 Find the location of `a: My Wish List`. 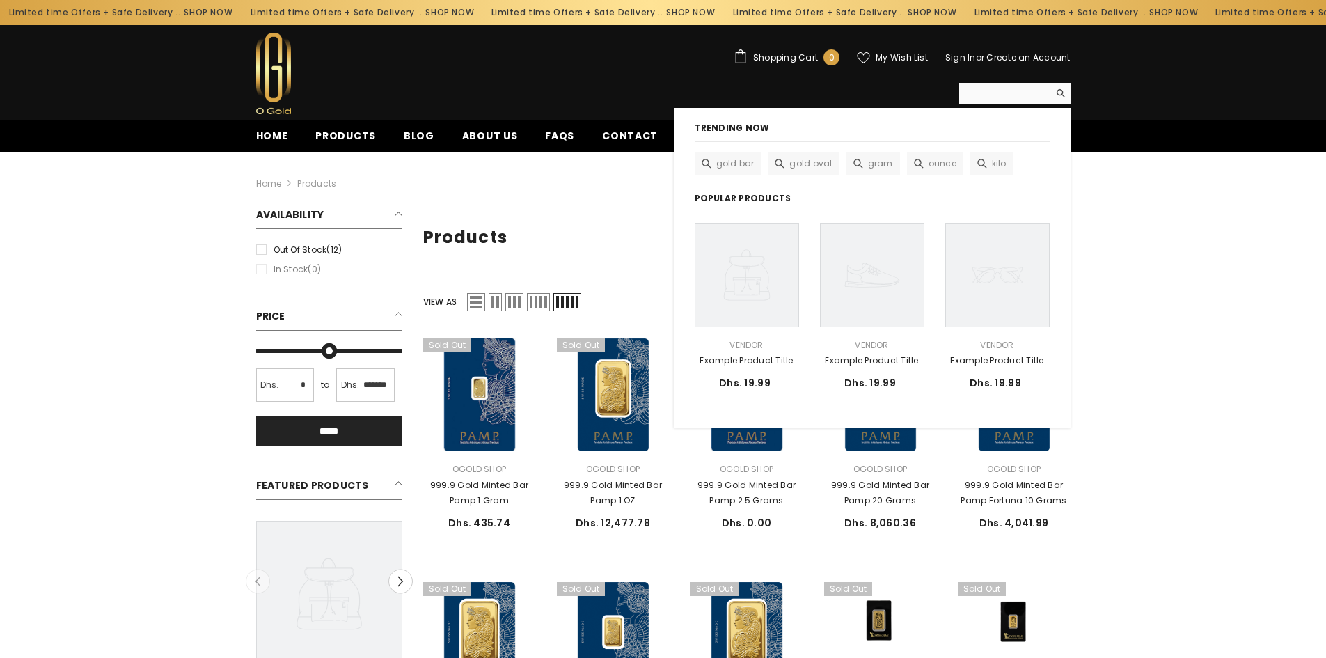

a: My Wish List is located at coordinates (893, 58).